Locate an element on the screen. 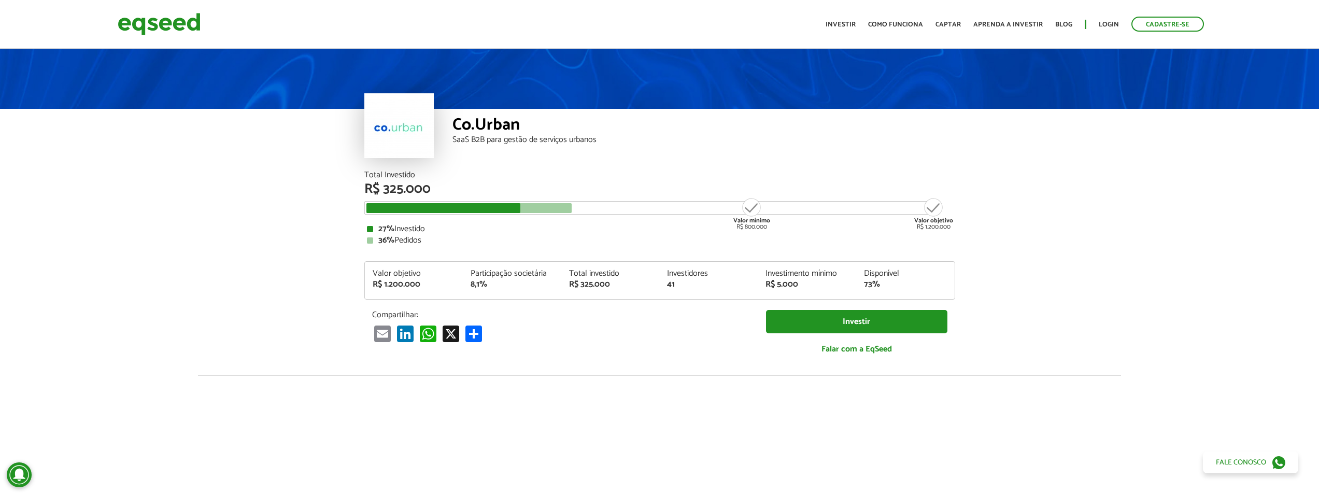 The height and width of the screenshot is (494, 1319). div: R$ 5.000 is located at coordinates (807, 285).